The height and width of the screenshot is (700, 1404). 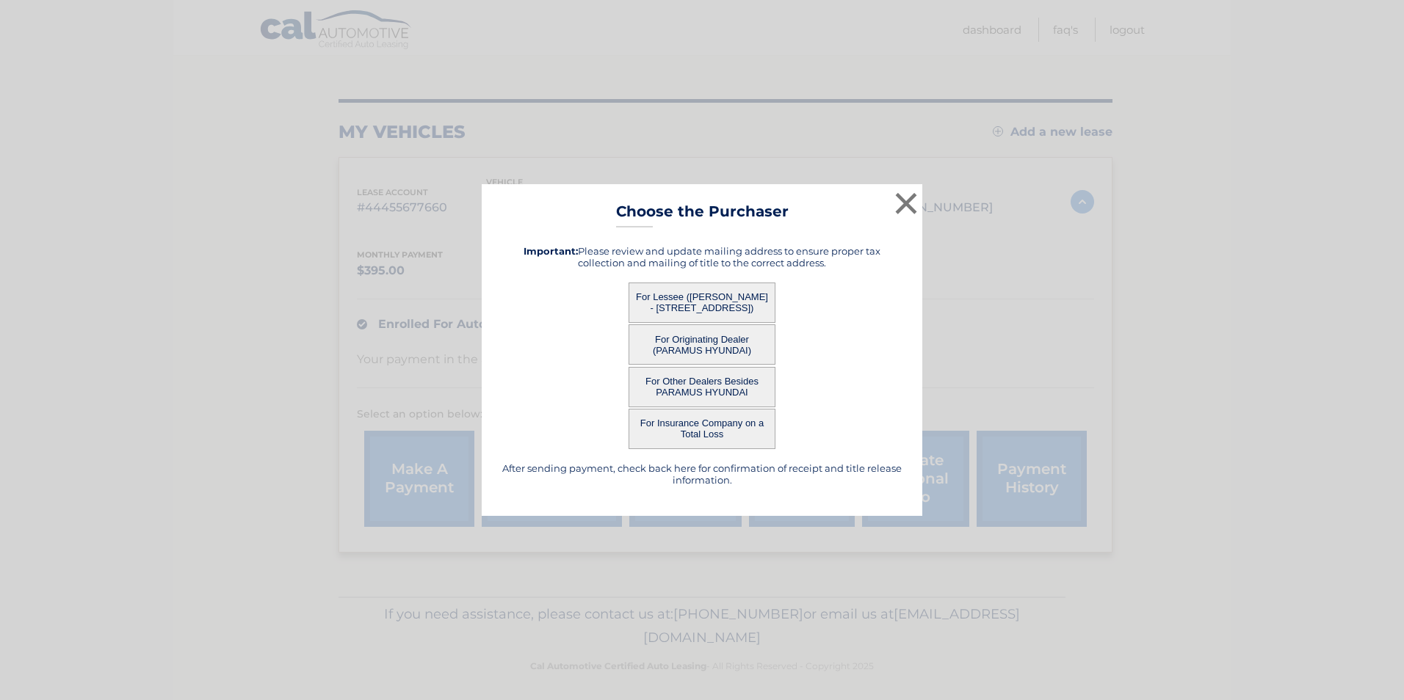 What do you see at coordinates (702, 215) in the screenshot?
I see `h3: Choose the Purchaser` at bounding box center [702, 215].